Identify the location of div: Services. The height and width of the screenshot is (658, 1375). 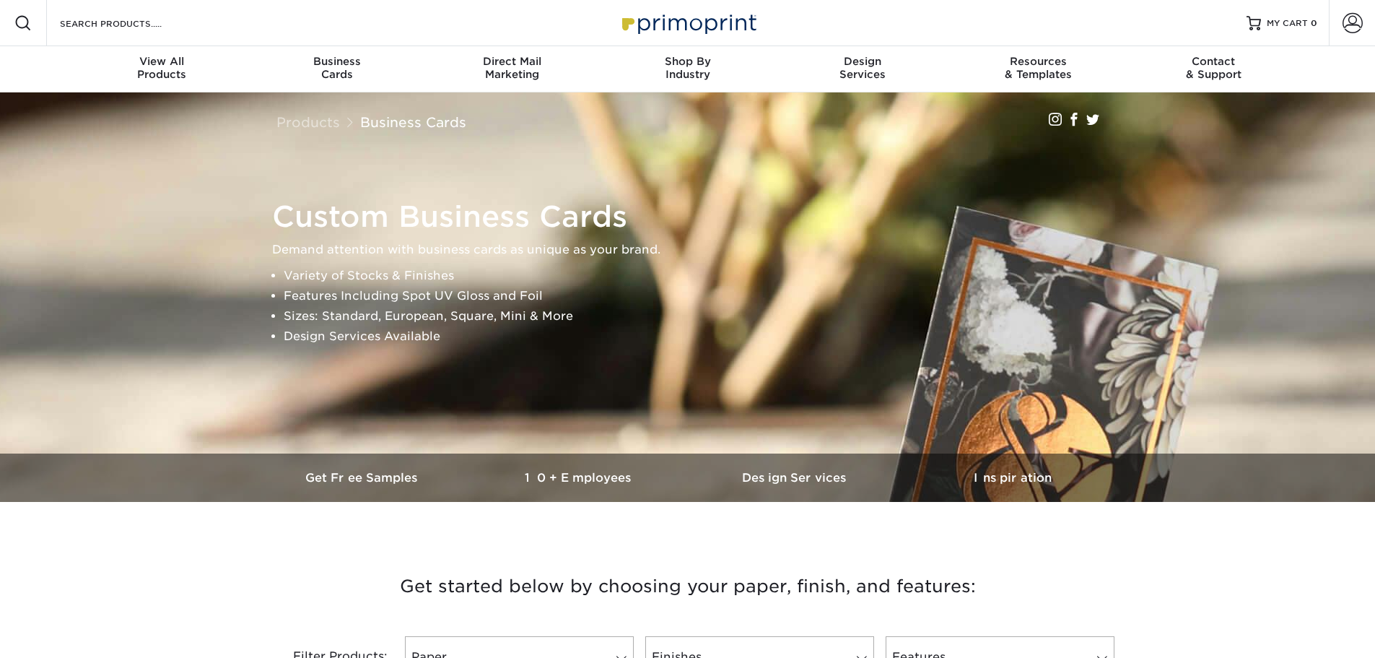
(863, 68).